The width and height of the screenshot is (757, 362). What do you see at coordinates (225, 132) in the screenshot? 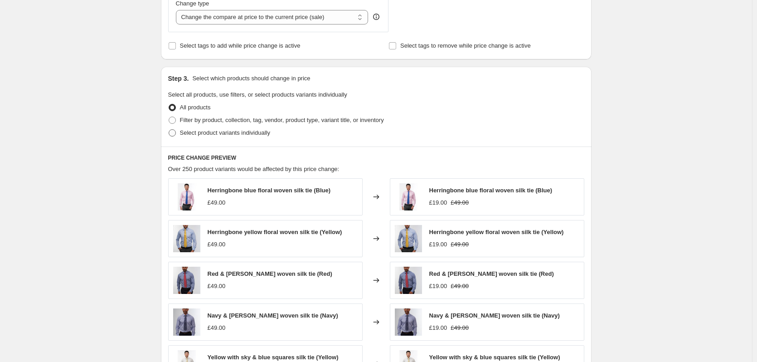
I see `span: Select product variants individually` at bounding box center [225, 132].